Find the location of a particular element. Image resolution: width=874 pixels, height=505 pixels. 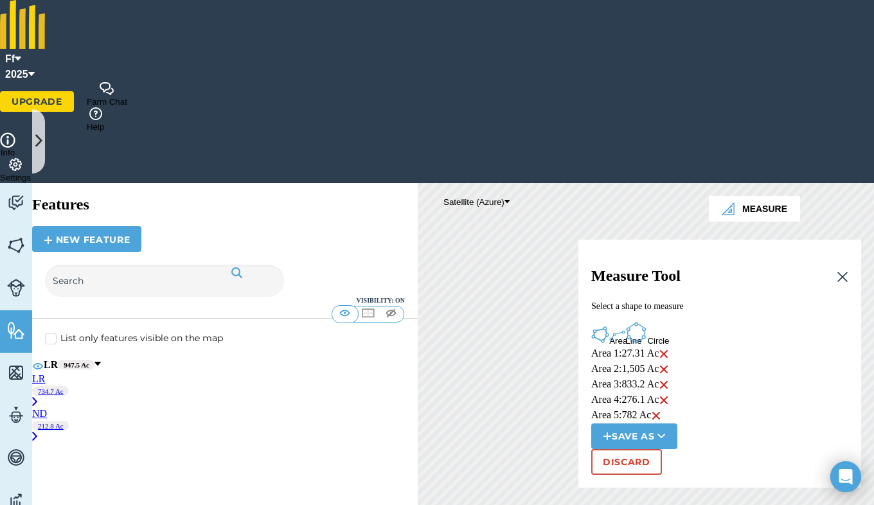

label: List only features visible on the map is located at coordinates (134, 338).